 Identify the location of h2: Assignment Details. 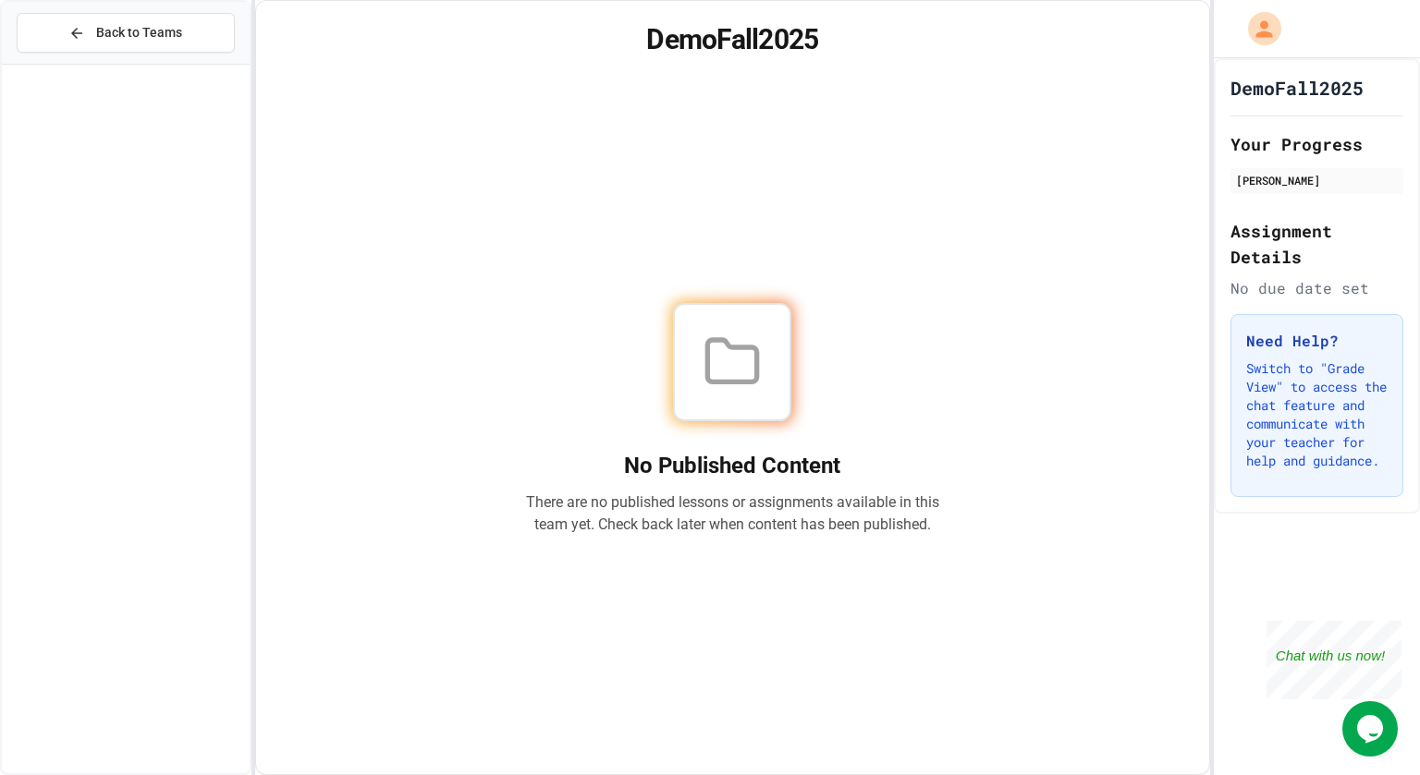
(1316, 244).